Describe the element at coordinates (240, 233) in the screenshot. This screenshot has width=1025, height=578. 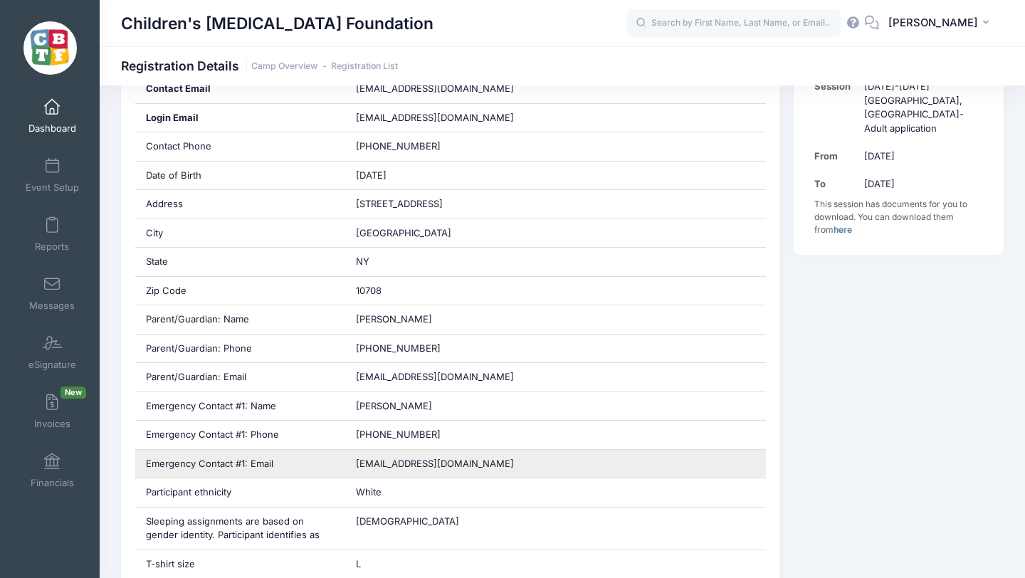
I see `div: City` at that location.